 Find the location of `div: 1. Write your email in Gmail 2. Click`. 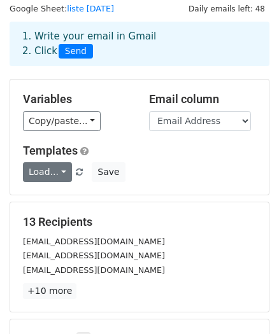

div: 1. Write your email in Gmail 2. Click is located at coordinates (139, 44).